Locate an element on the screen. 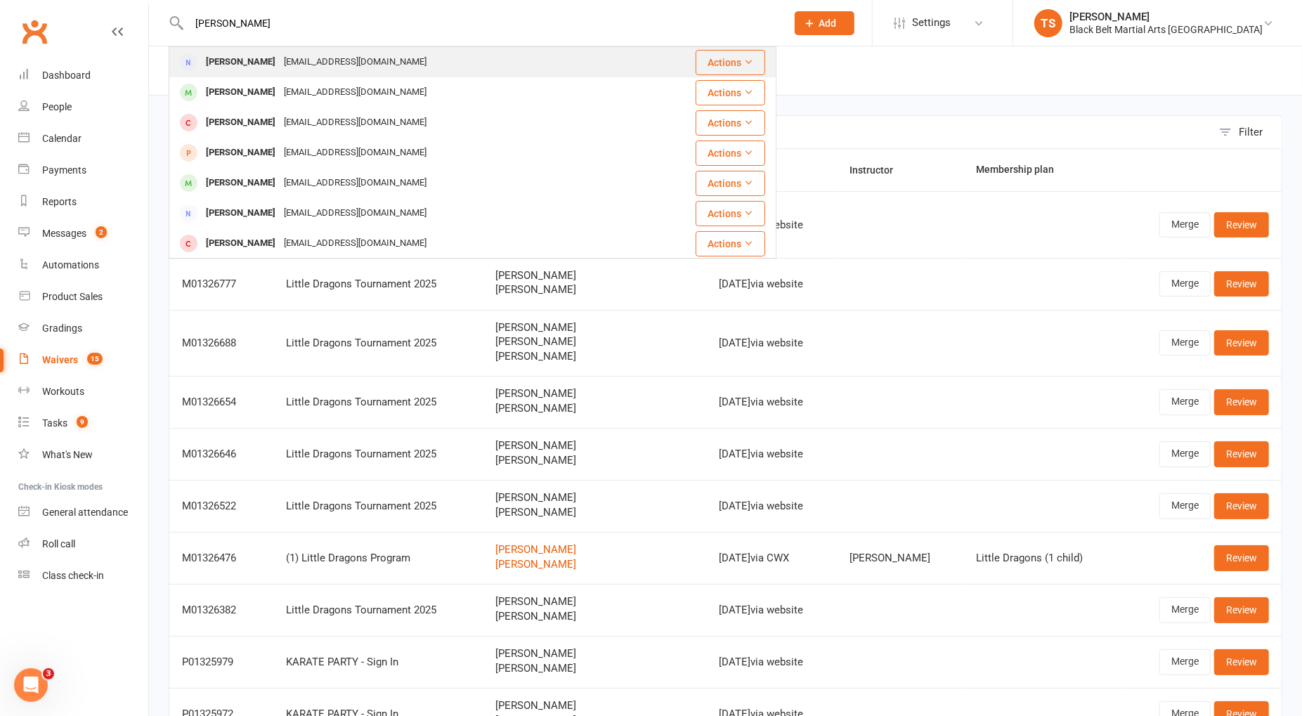 This screenshot has height=716, width=1302. button: Add is located at coordinates (824, 23).